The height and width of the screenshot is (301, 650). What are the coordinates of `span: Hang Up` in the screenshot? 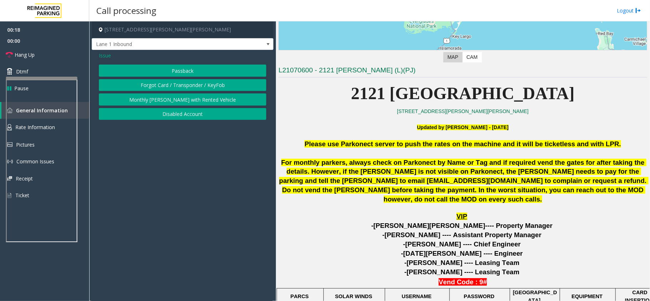 It's located at (25, 55).